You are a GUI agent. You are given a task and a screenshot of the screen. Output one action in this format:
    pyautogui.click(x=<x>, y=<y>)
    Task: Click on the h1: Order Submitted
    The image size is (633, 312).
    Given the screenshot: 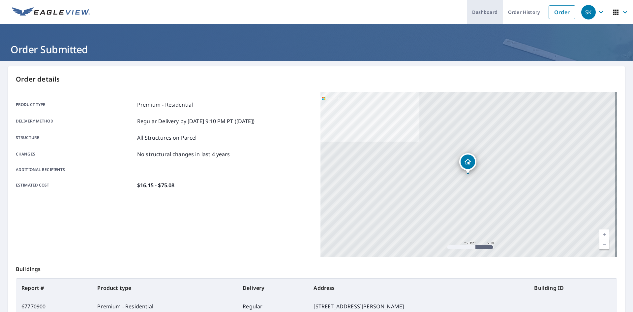 What is the action you would take?
    pyautogui.click(x=317, y=49)
    